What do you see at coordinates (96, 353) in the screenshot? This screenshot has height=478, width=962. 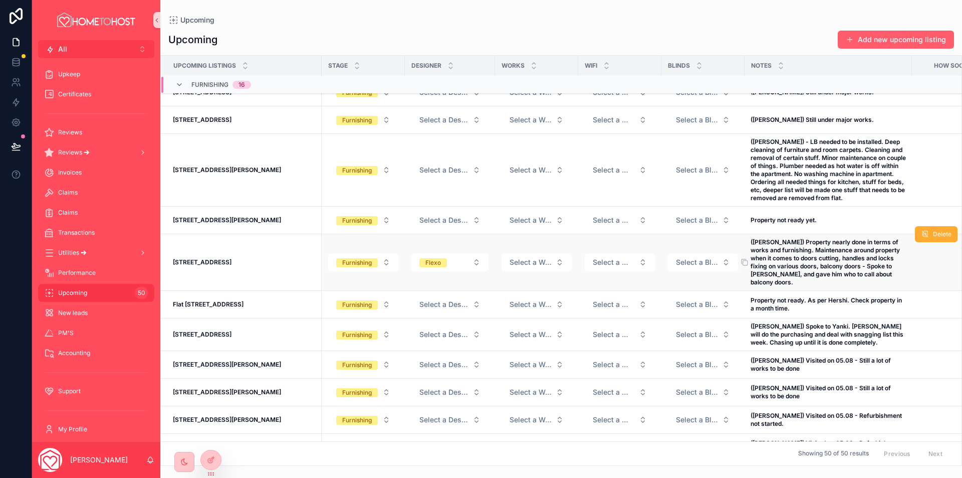 I see `a: Accounting` at bounding box center [96, 353].